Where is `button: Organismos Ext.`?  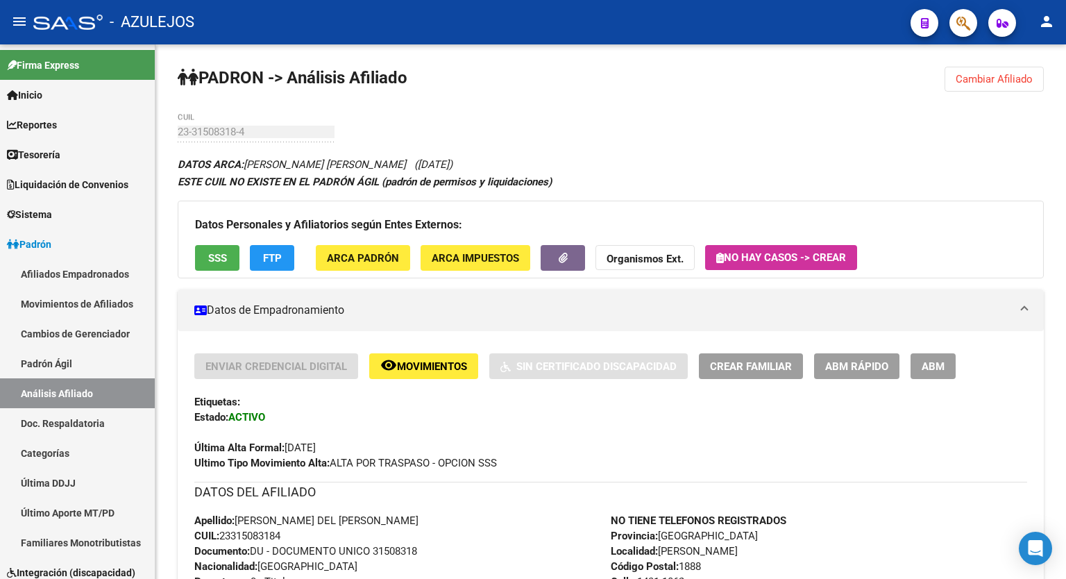 button: Organismos Ext. is located at coordinates (645, 257).